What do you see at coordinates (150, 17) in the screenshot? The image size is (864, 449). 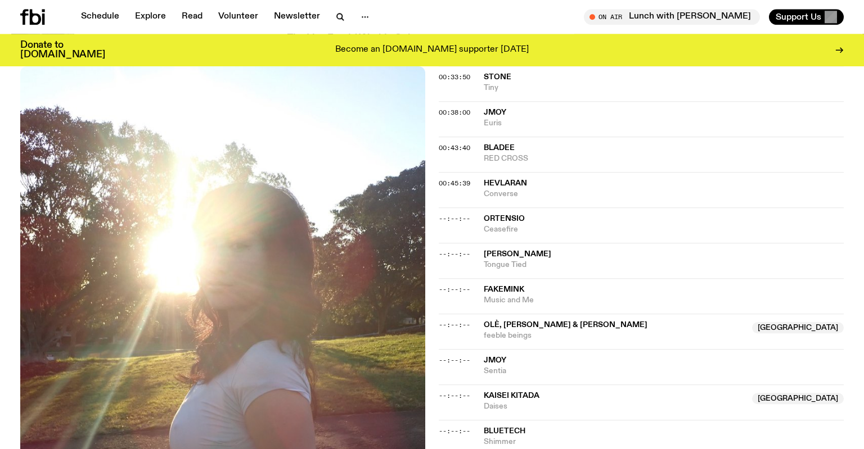 I see `a: Explore` at bounding box center [150, 17].